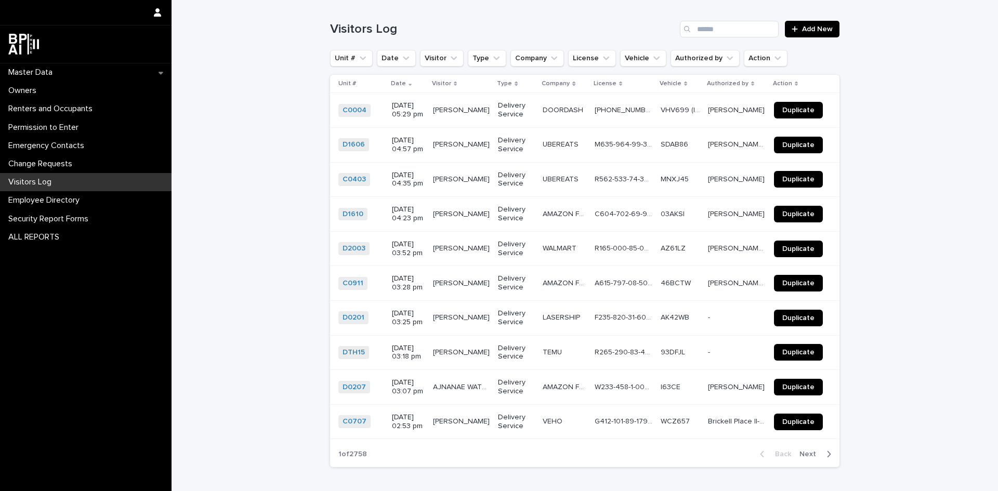  I want to click on a: DTH15, so click(353, 352).